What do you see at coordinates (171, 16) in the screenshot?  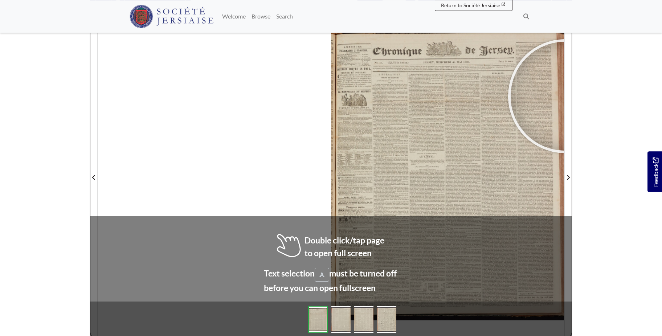 I see `a: Société Jersiaise logo` at bounding box center [171, 16].